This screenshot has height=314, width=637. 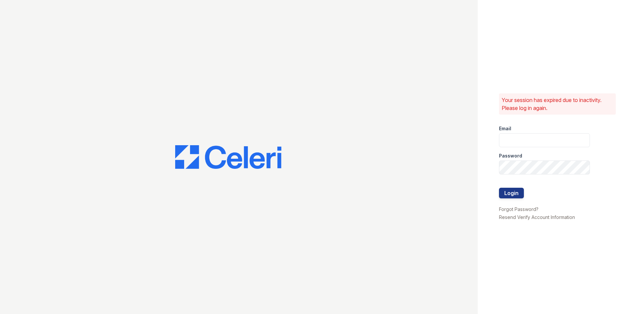 What do you see at coordinates (519, 209) in the screenshot?
I see `a: Forgot Password?` at bounding box center [519, 209].